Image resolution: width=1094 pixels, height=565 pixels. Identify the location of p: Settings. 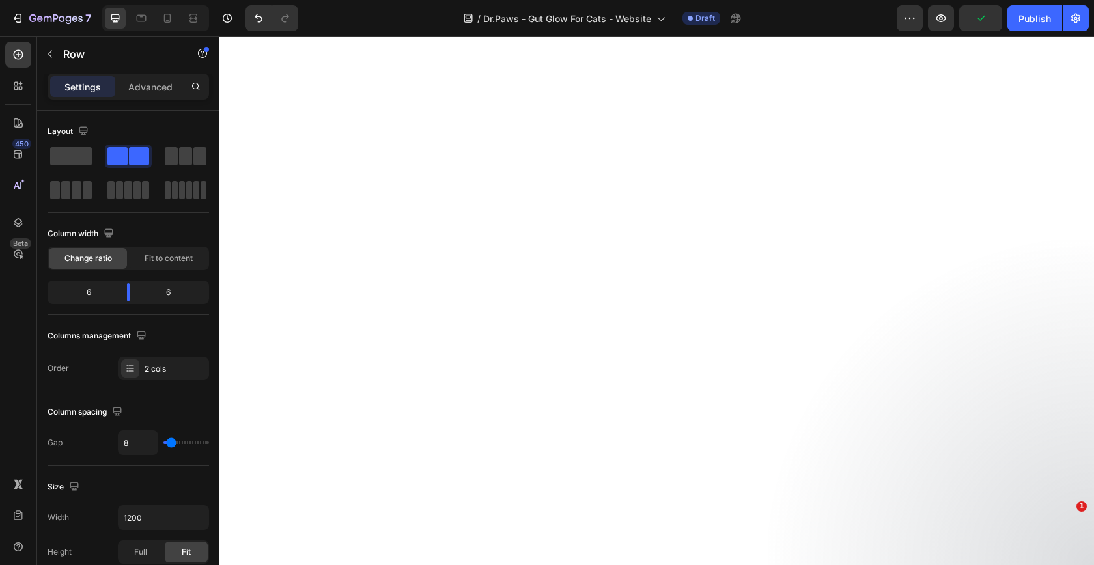
(83, 87).